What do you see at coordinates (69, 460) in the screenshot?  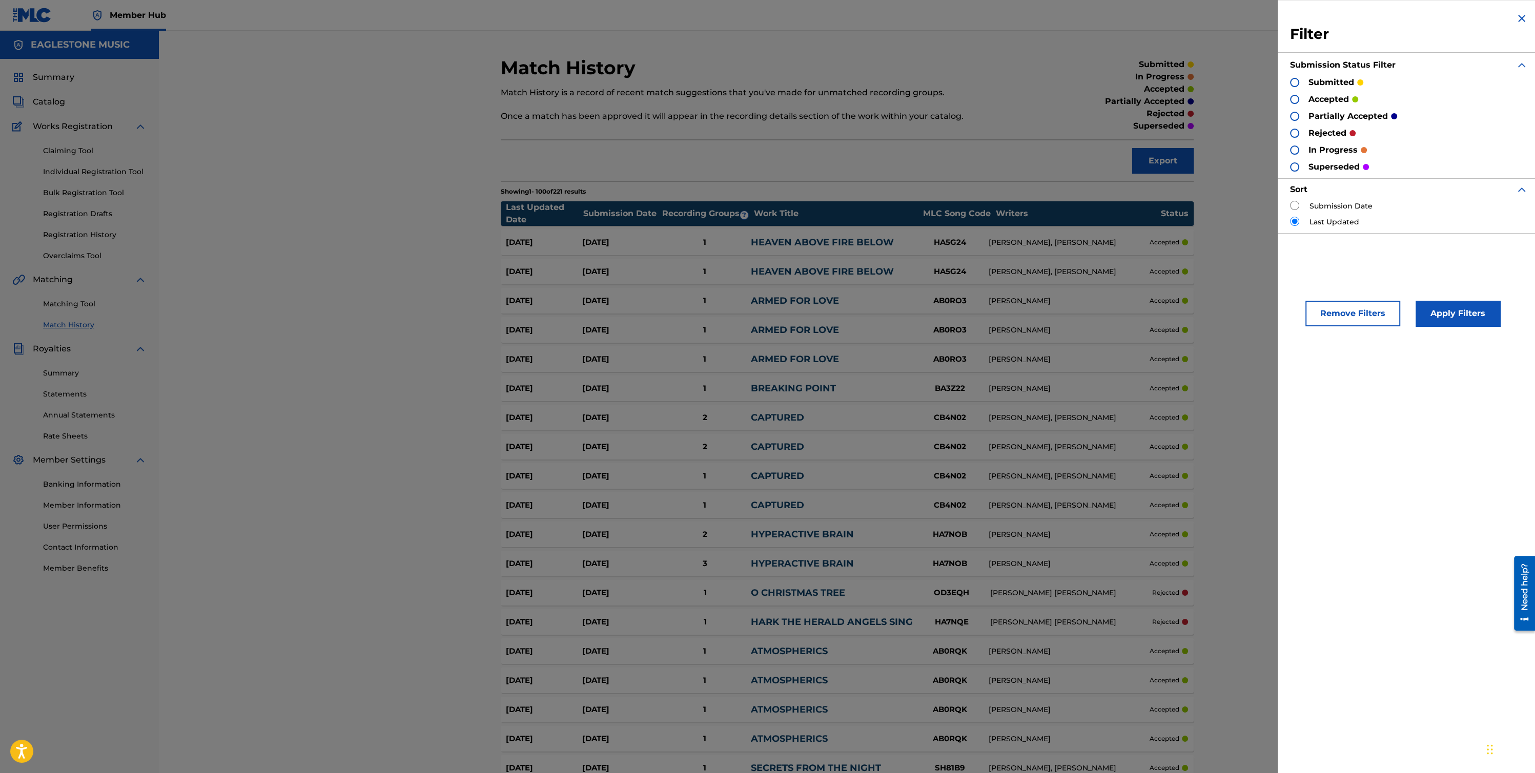 I see `span: Member Settings` at bounding box center [69, 460].